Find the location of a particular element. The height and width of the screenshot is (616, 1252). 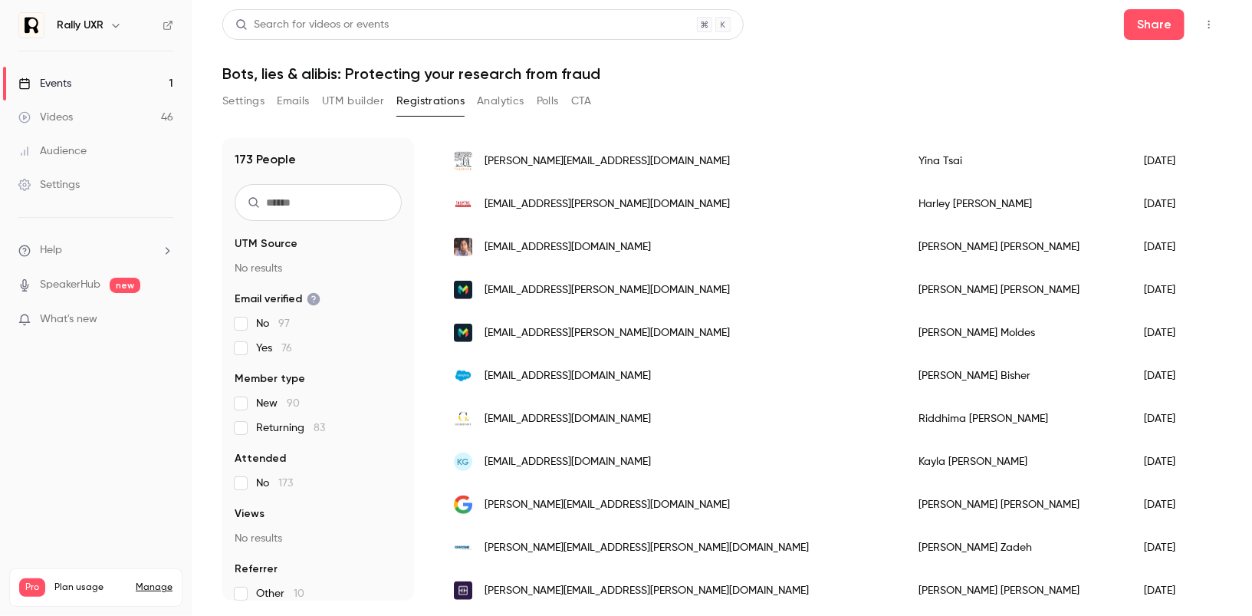

span: Yes is located at coordinates (274, 348).